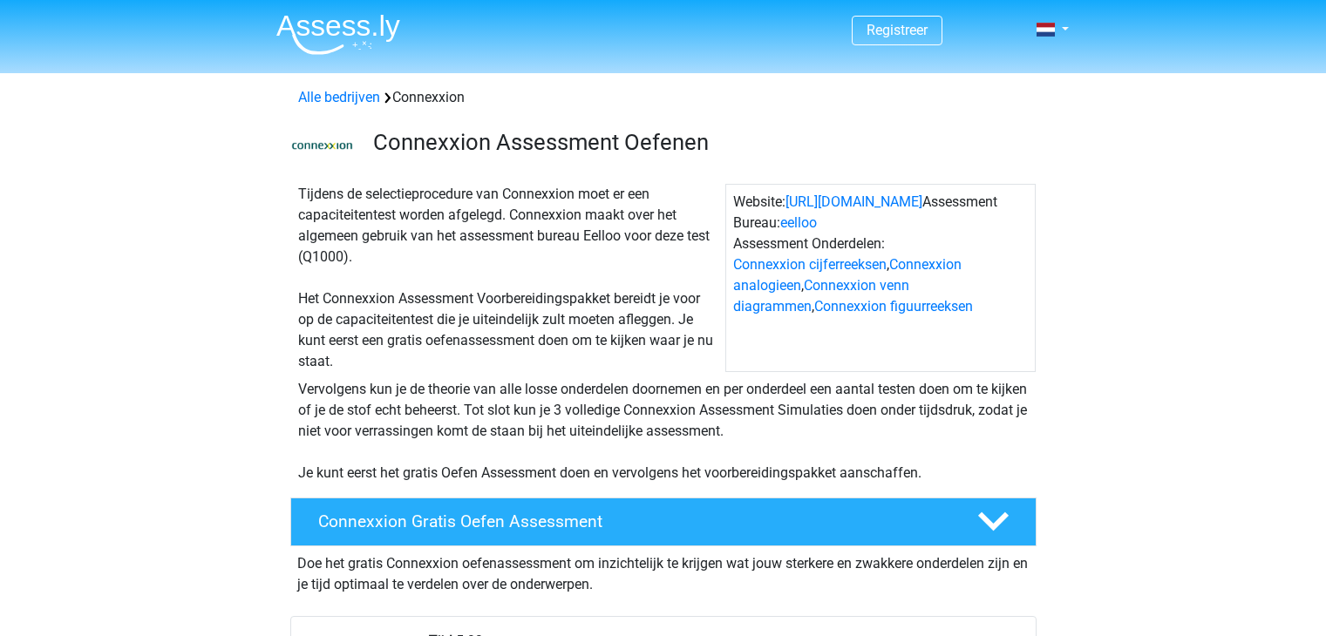 This screenshot has height=636, width=1326. I want to click on div: Tijdens de selectieprocedure van Connexxion moet er een capaciteitentest worden afgelegd. Connexx..., so click(508, 278).